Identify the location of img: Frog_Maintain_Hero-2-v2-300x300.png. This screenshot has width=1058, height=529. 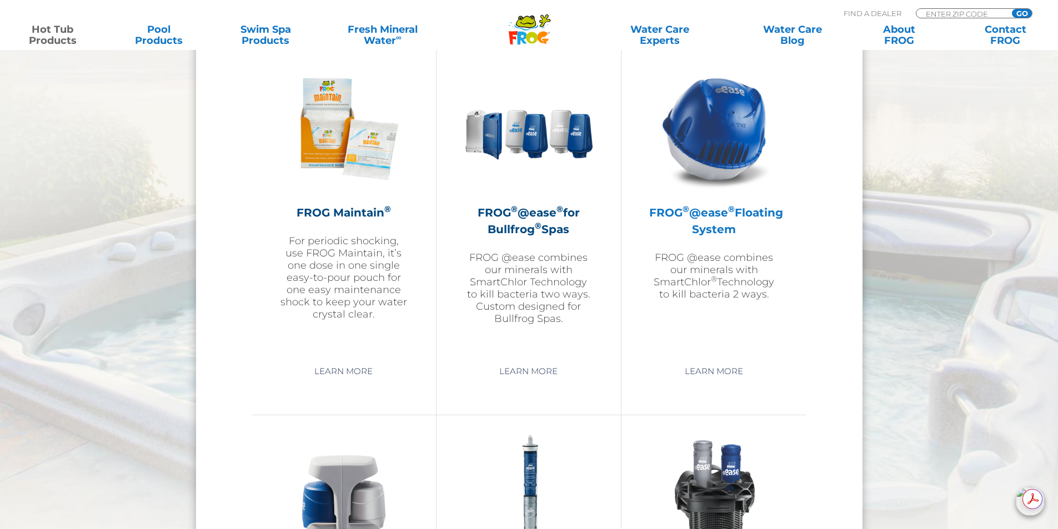
(344, 129).